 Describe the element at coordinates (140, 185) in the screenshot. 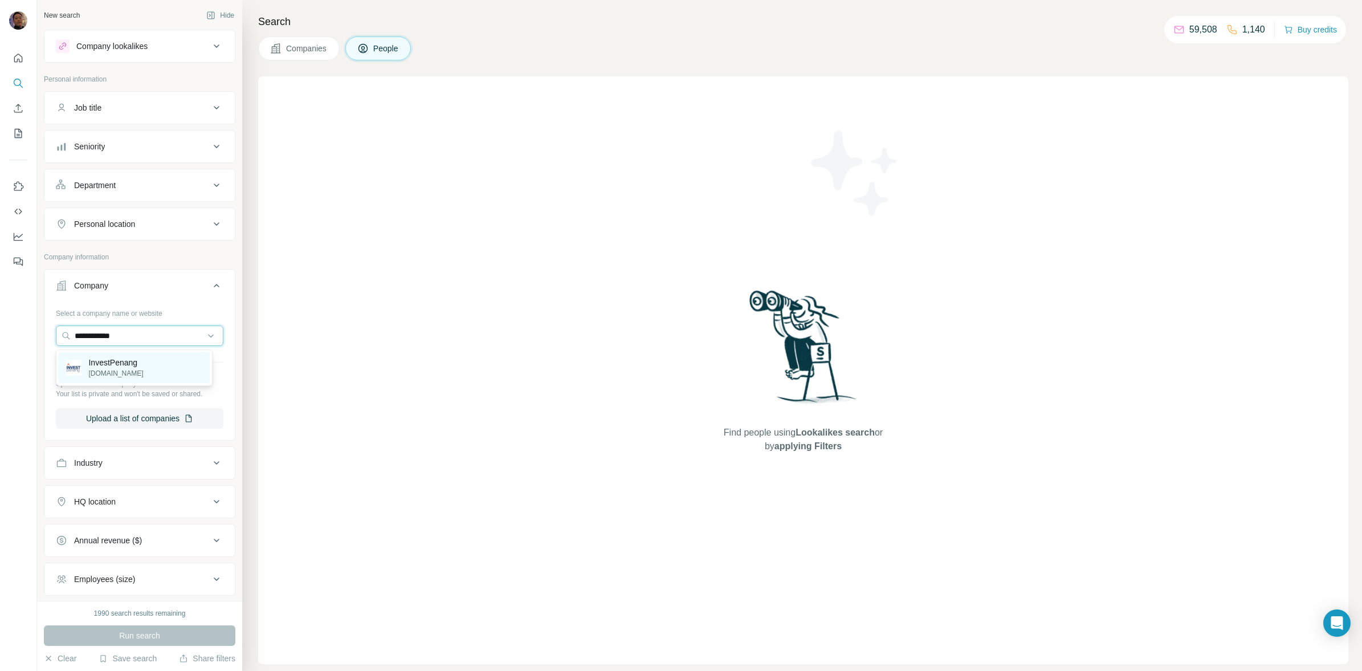

I see `button: Department` at that location.